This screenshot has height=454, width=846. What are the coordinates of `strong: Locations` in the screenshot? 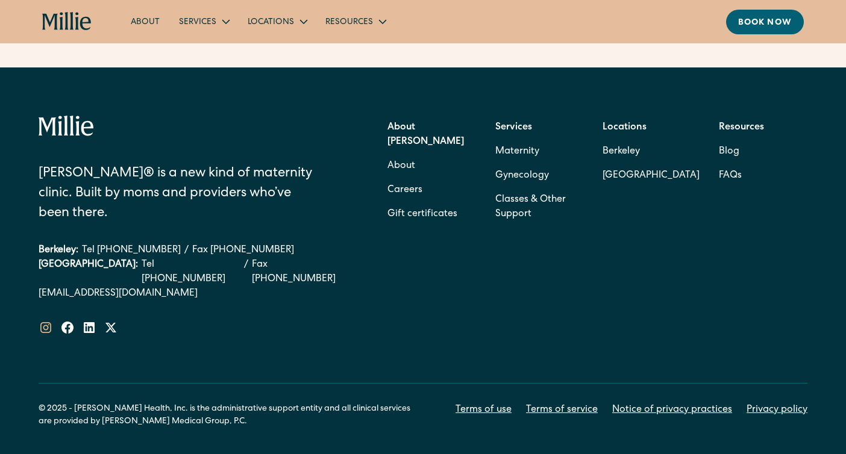 It's located at (624, 128).